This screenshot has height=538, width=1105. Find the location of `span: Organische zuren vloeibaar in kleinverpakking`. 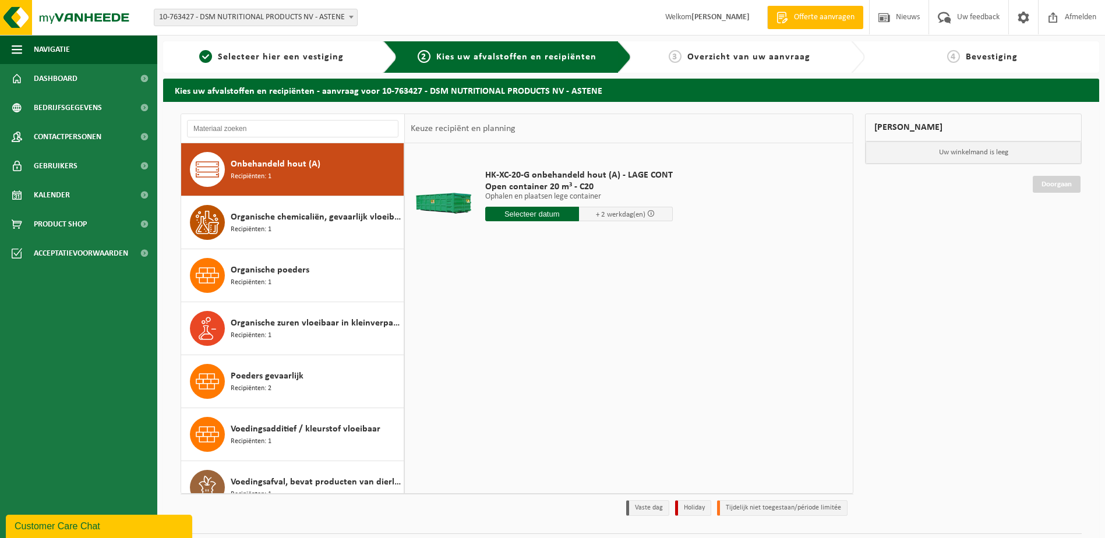

span: Organische zuren vloeibaar in kleinverpakking is located at coordinates (316, 323).